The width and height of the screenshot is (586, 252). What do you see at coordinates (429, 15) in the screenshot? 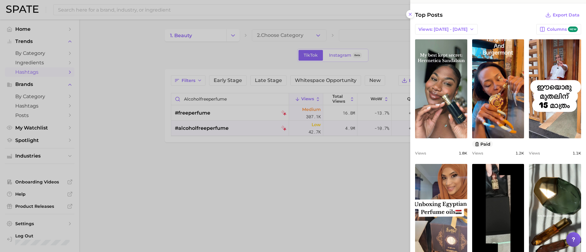
I see `span: Top Posts` at bounding box center [429, 15].